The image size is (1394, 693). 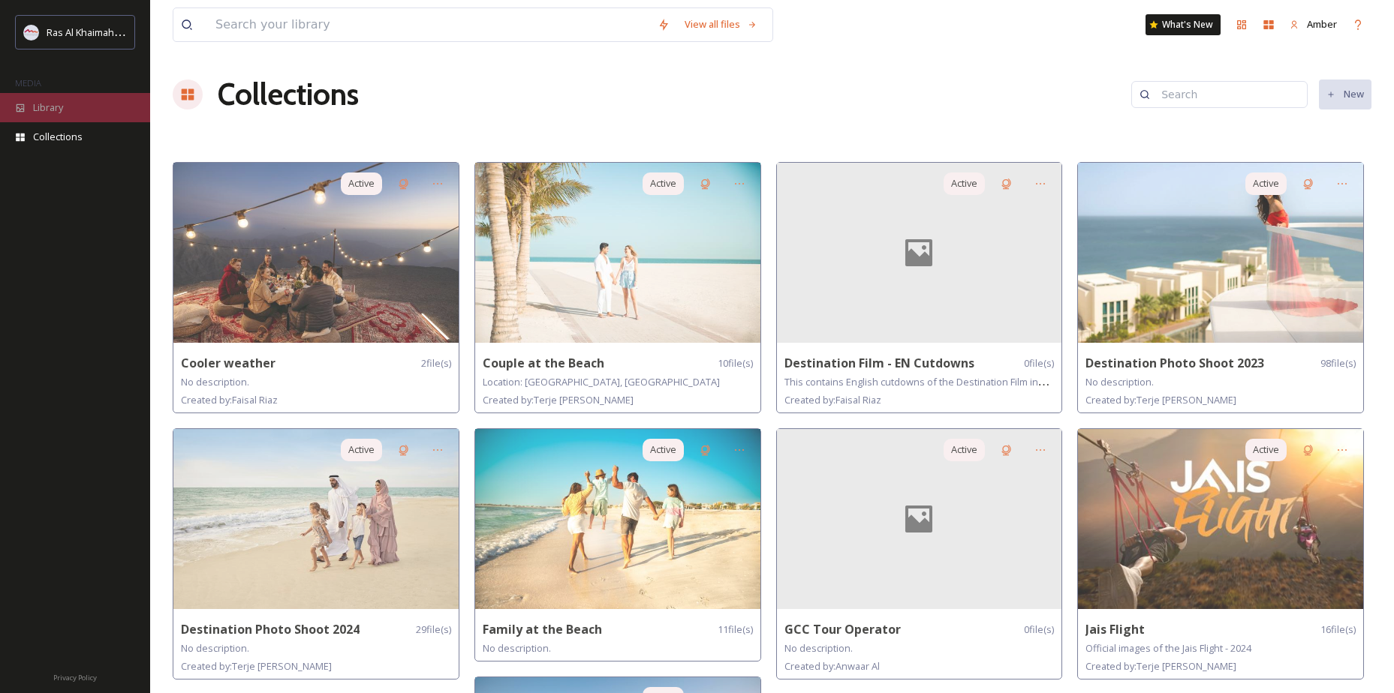 What do you see at coordinates (1226, 95) in the screenshot?
I see `input: Search` at bounding box center [1226, 95].